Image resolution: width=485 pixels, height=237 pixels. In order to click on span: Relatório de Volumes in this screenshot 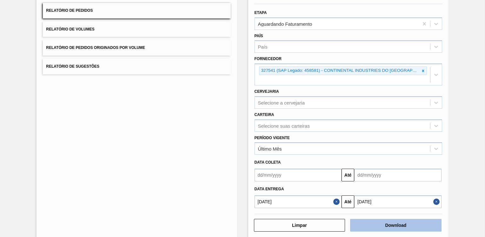, I will do `click(70, 29)`.